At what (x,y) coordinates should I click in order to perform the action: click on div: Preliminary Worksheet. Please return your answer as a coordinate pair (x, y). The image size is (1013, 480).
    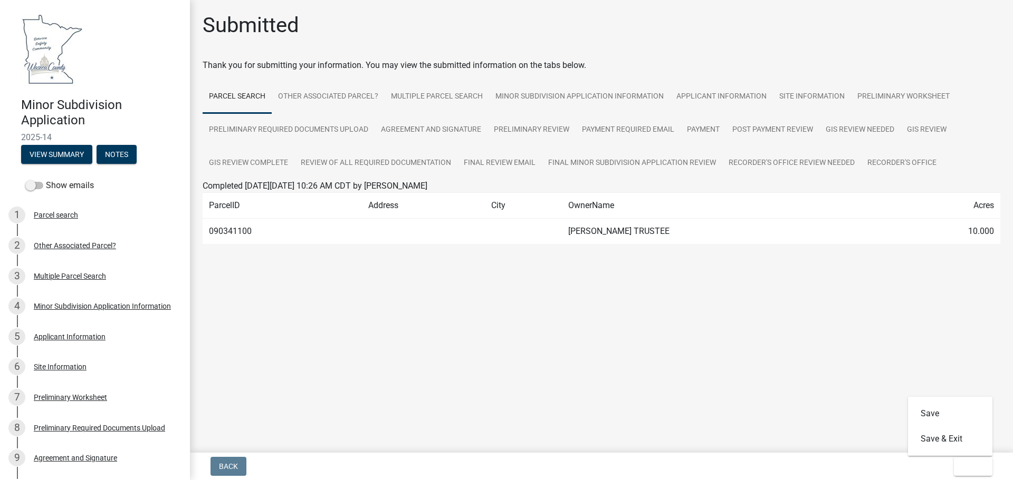
    Looking at the image, I should click on (70, 398).